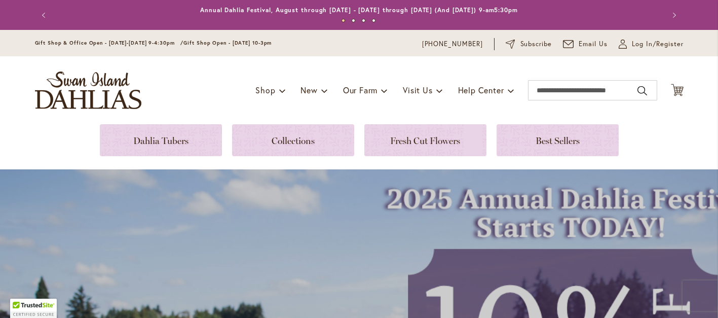 This screenshot has height=318, width=718. What do you see at coordinates (265, 90) in the screenshot?
I see `span: Shop` at bounding box center [265, 90].